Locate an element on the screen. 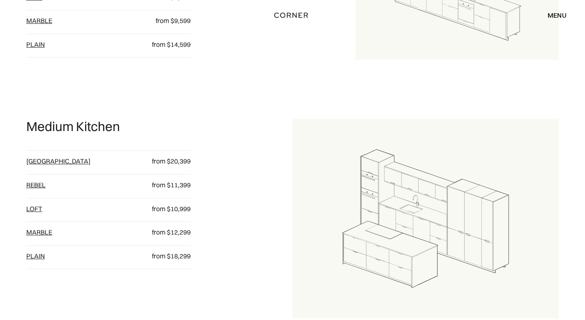 This screenshot has height=320, width=585. a: Rebel is located at coordinates (36, 185).